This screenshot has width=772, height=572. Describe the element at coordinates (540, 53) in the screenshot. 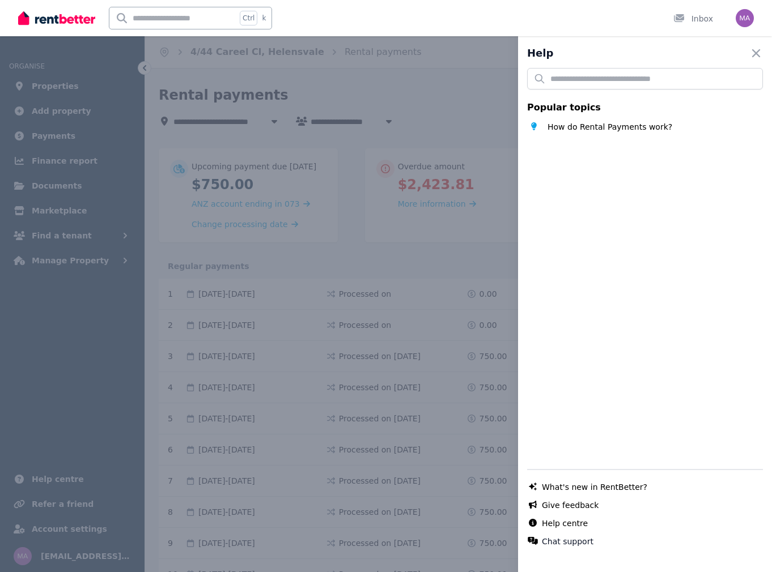

I see `h2: Help` at that location.